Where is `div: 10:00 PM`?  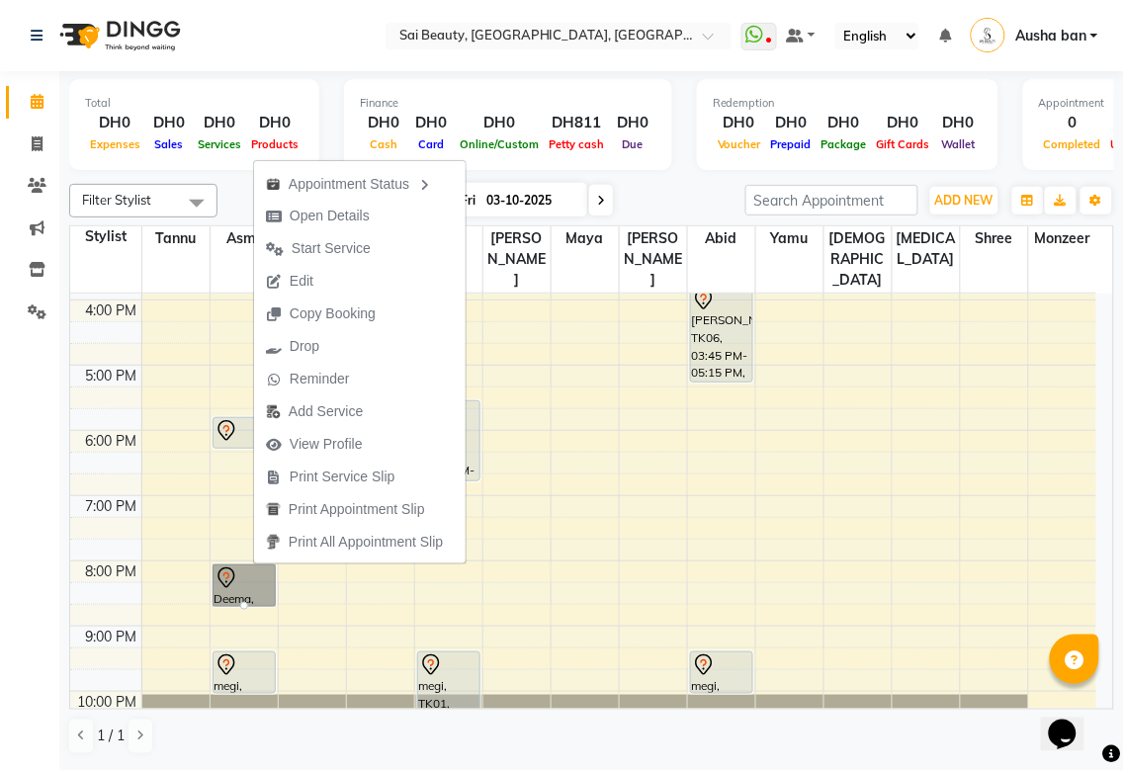 div: 10:00 PM is located at coordinates (108, 702).